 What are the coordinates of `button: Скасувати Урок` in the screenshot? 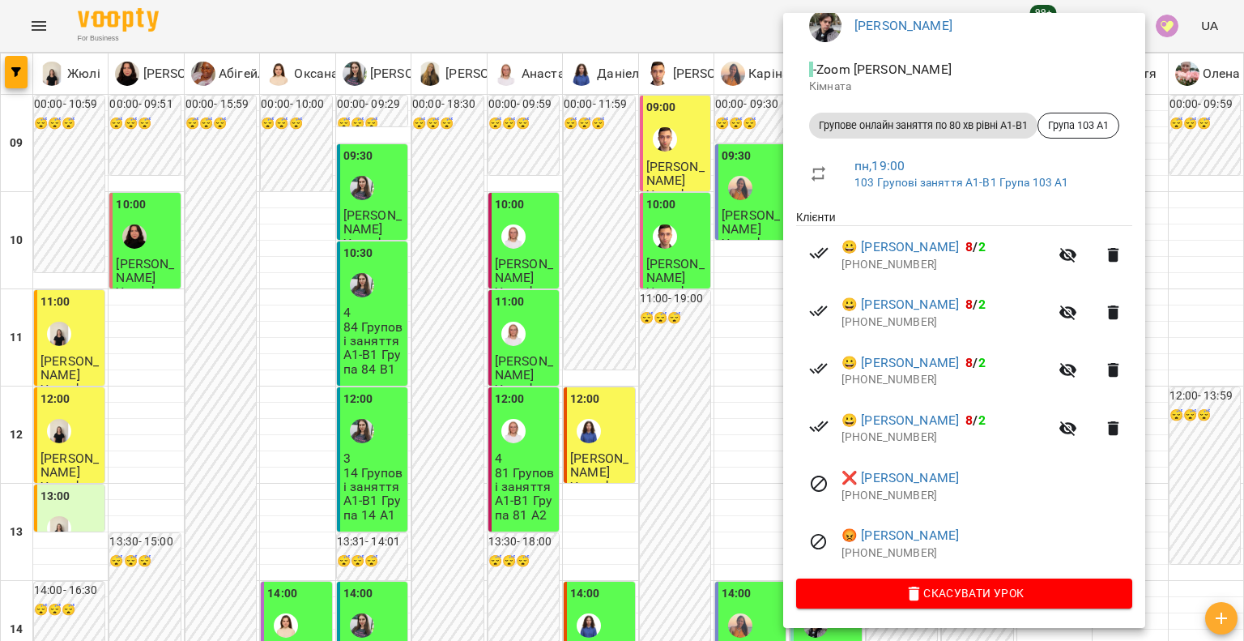 It's located at (964, 593).